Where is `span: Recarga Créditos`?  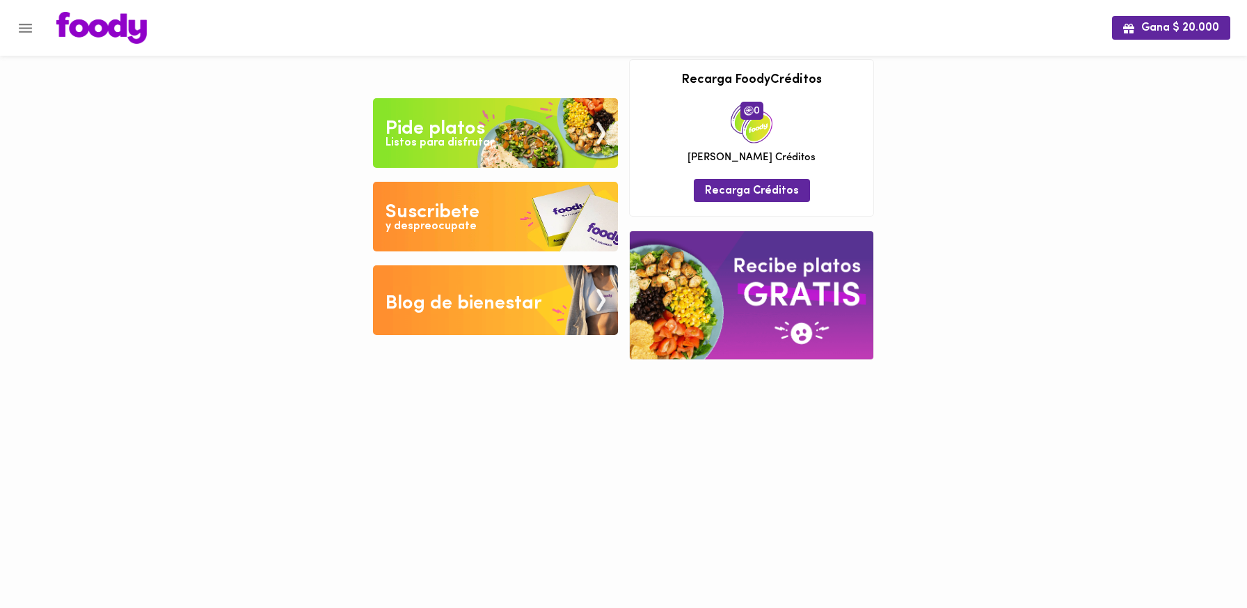
span: Recarga Créditos is located at coordinates (752, 191).